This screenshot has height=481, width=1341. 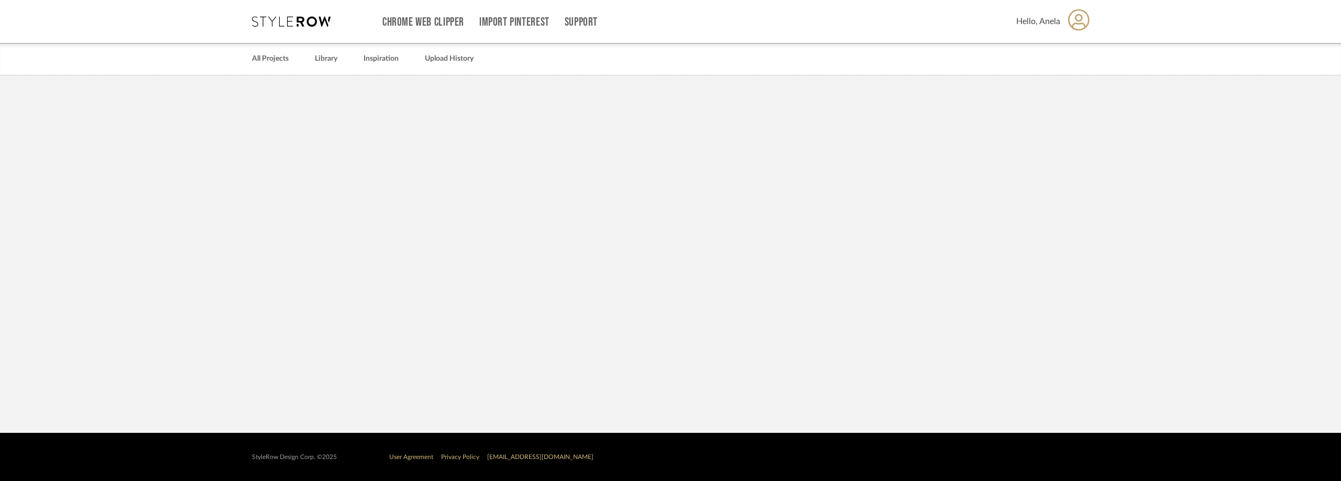 I want to click on a: User Agreement, so click(x=411, y=457).